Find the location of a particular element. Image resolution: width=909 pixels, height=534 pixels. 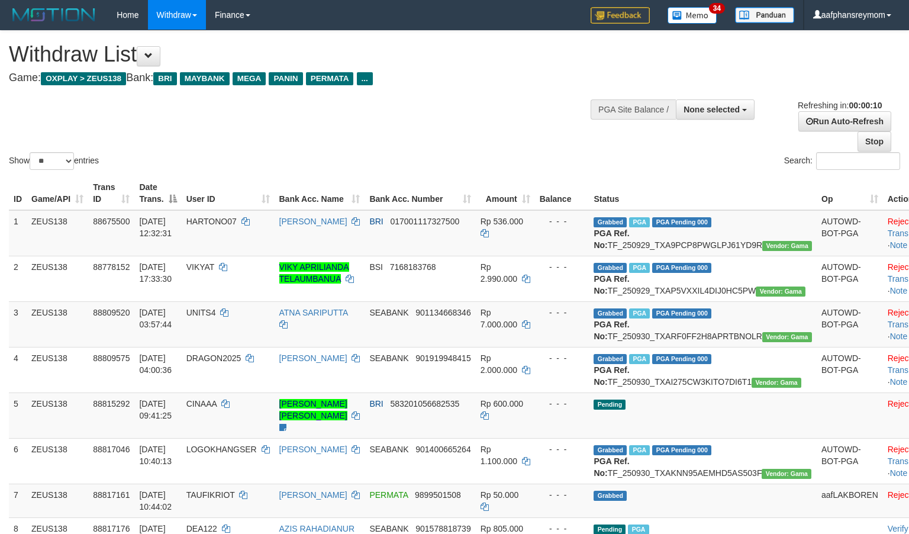

a: ATNA SARIPUTTA is located at coordinates (314, 313).